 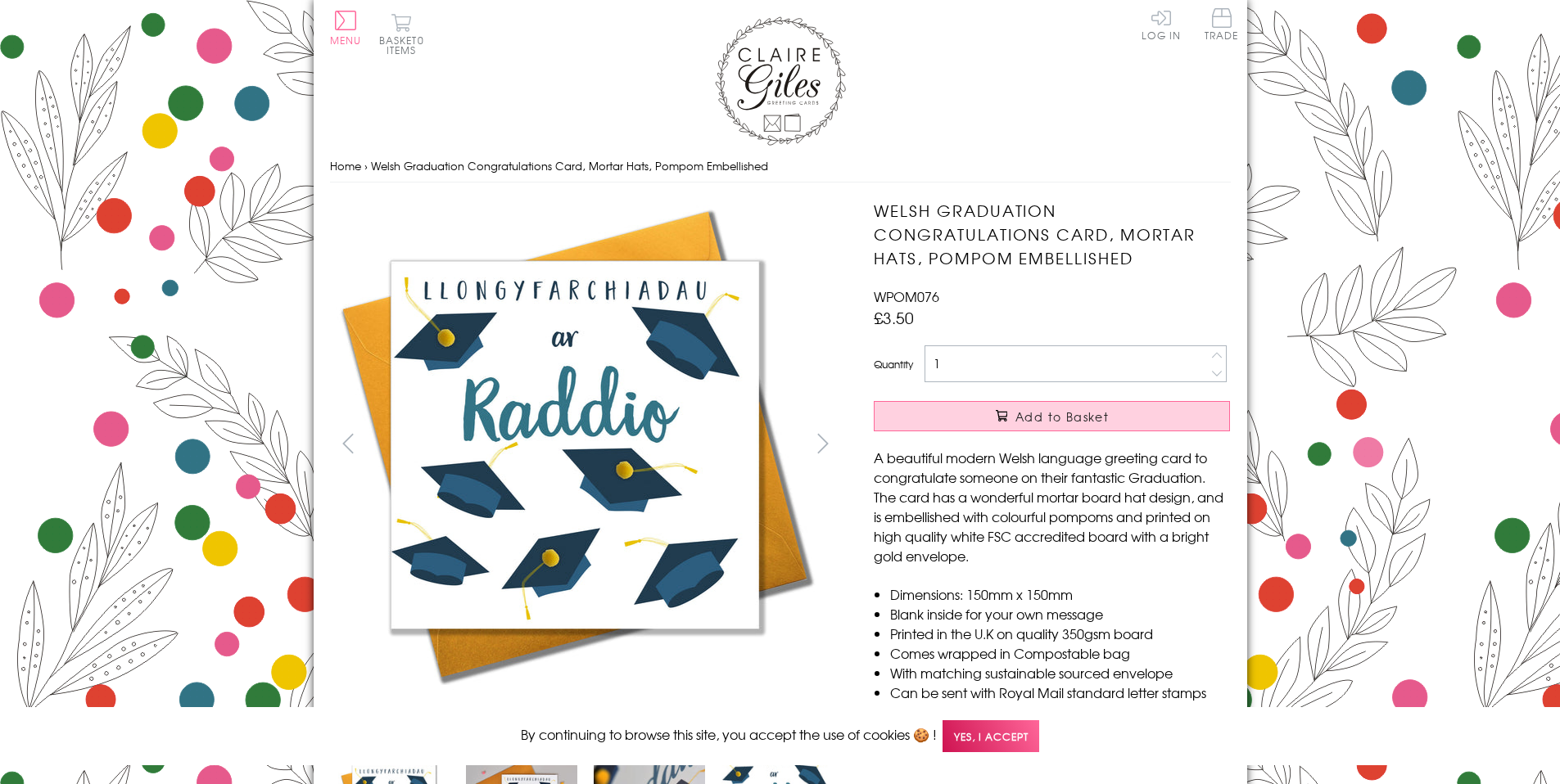 I want to click on li: With matching sustainable sourced envelope, so click(x=1060, y=672).